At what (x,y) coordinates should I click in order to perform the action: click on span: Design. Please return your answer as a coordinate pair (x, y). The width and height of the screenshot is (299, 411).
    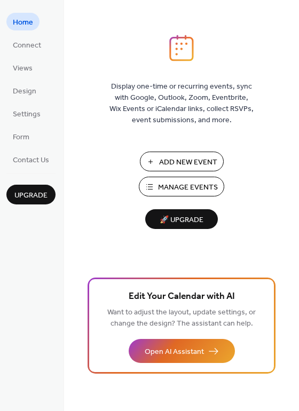
    Looking at the image, I should click on (25, 91).